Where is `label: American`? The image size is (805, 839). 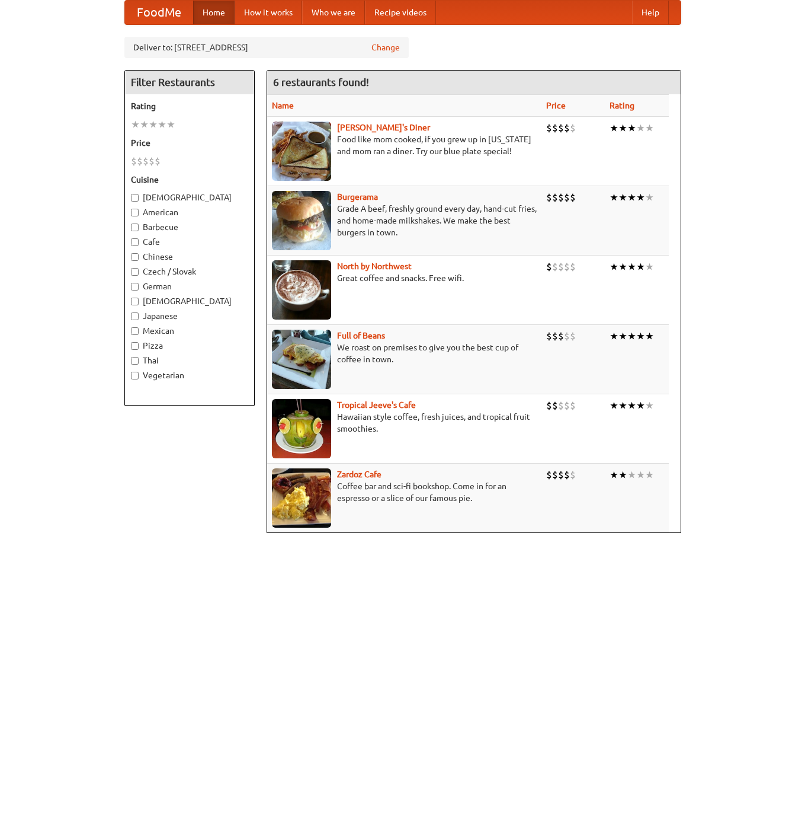 label: American is located at coordinates (190, 212).